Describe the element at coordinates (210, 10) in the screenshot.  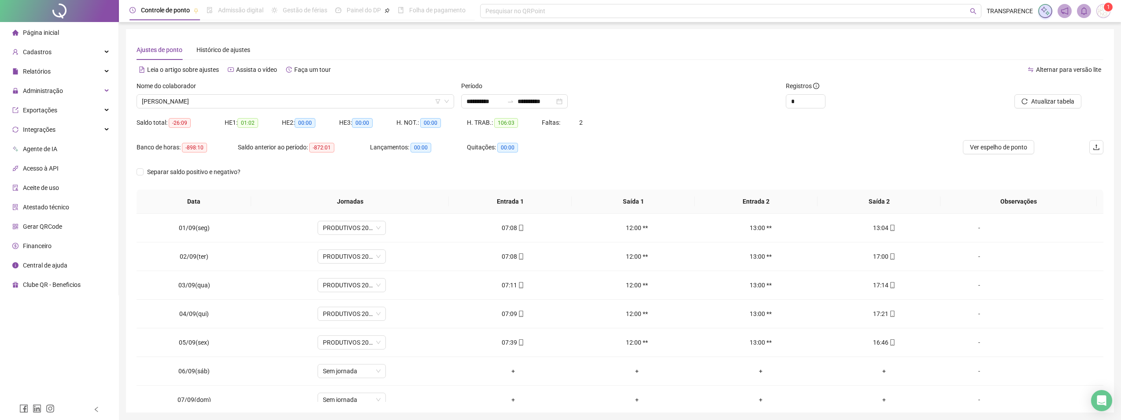
I see `span: file-done` at that location.